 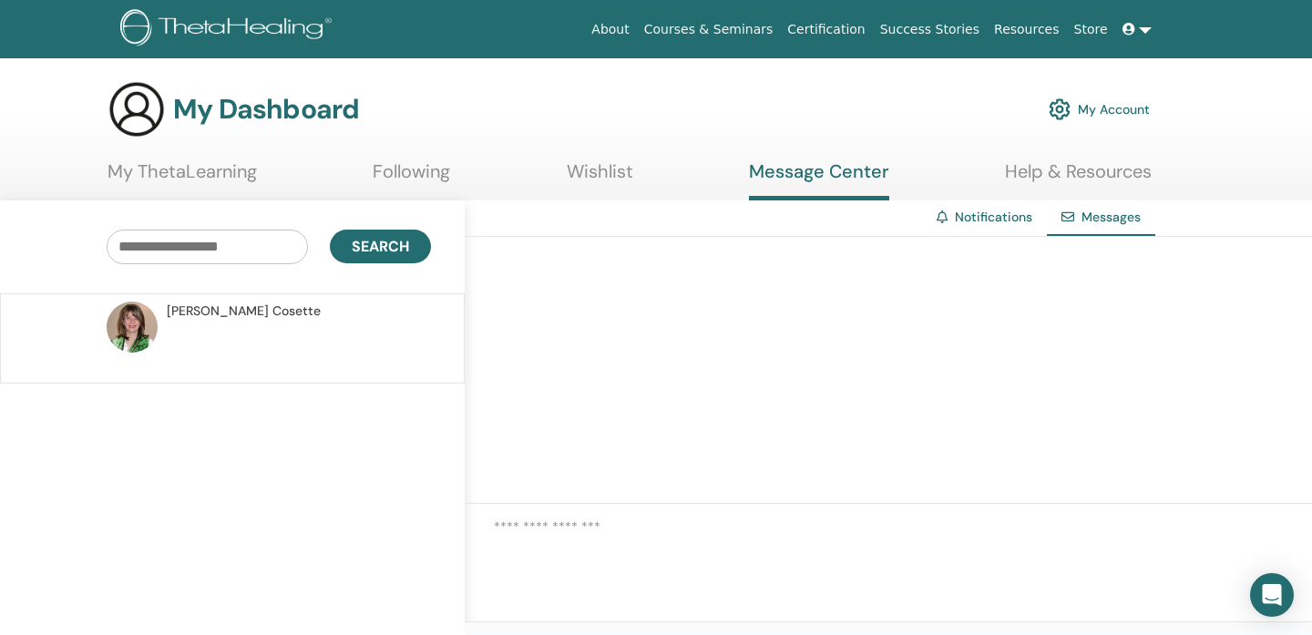 I want to click on img: cog.svg, so click(x=1060, y=109).